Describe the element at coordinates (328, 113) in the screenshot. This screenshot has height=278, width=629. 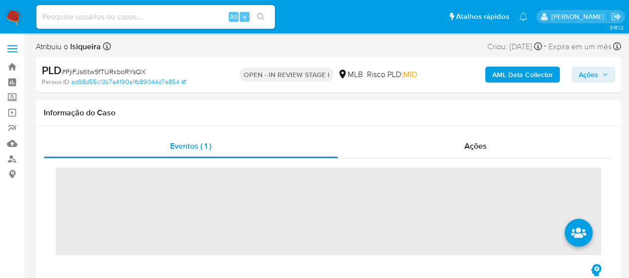
I see `h1: Informação do Caso` at that location.